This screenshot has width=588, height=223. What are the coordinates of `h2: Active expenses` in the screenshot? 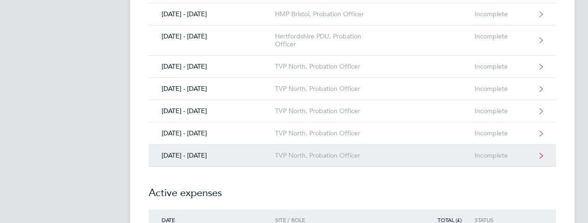 It's located at (352, 188).